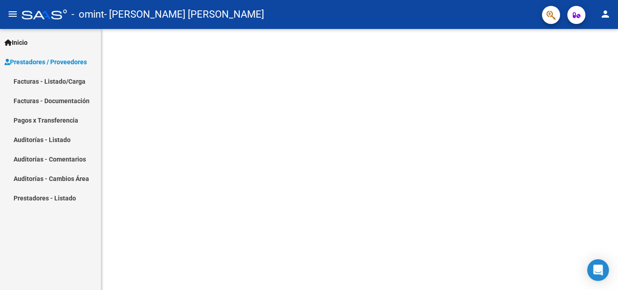 The image size is (618, 290). I want to click on span: Inicio, so click(16, 42).